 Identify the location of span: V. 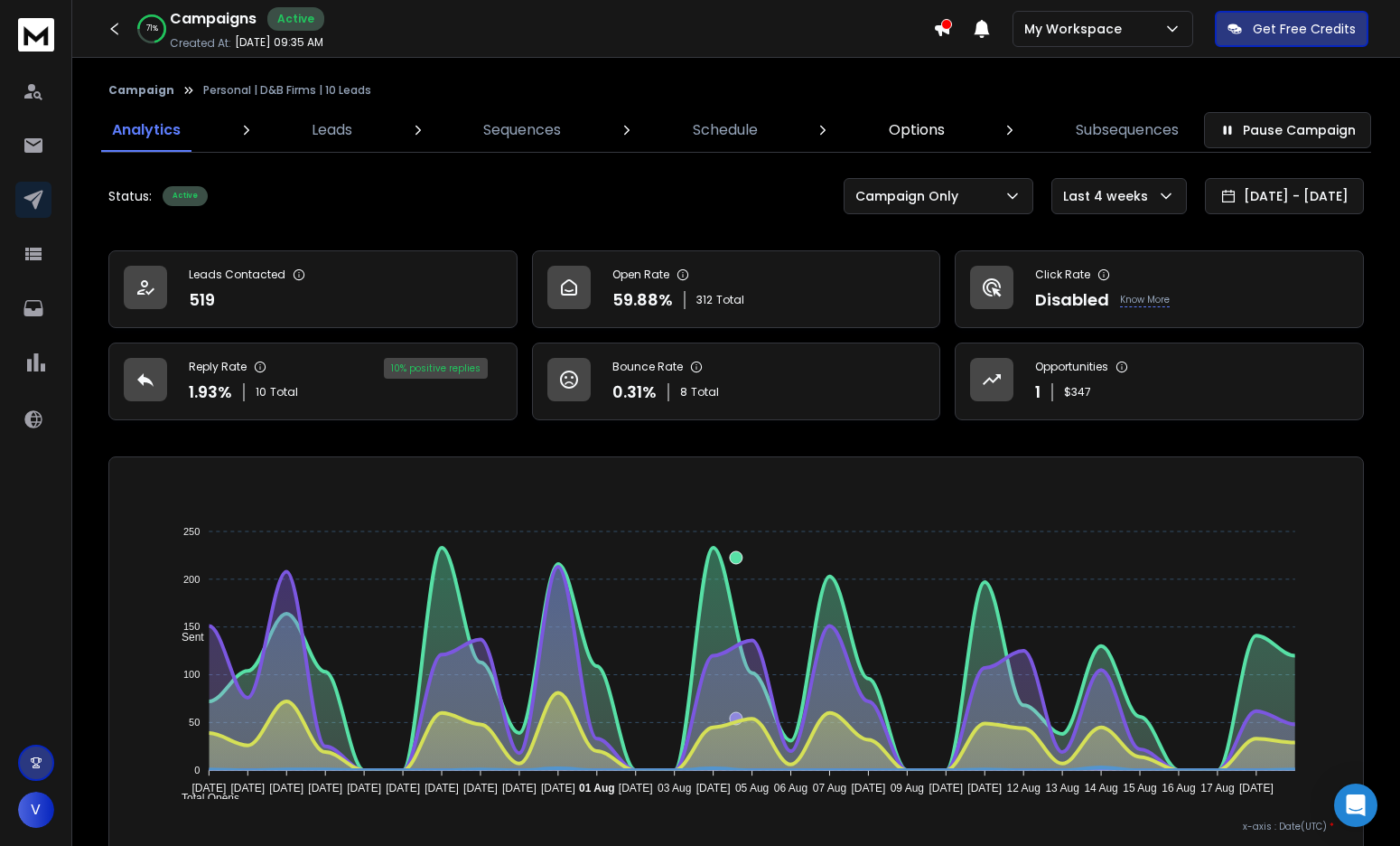
(36, 810).